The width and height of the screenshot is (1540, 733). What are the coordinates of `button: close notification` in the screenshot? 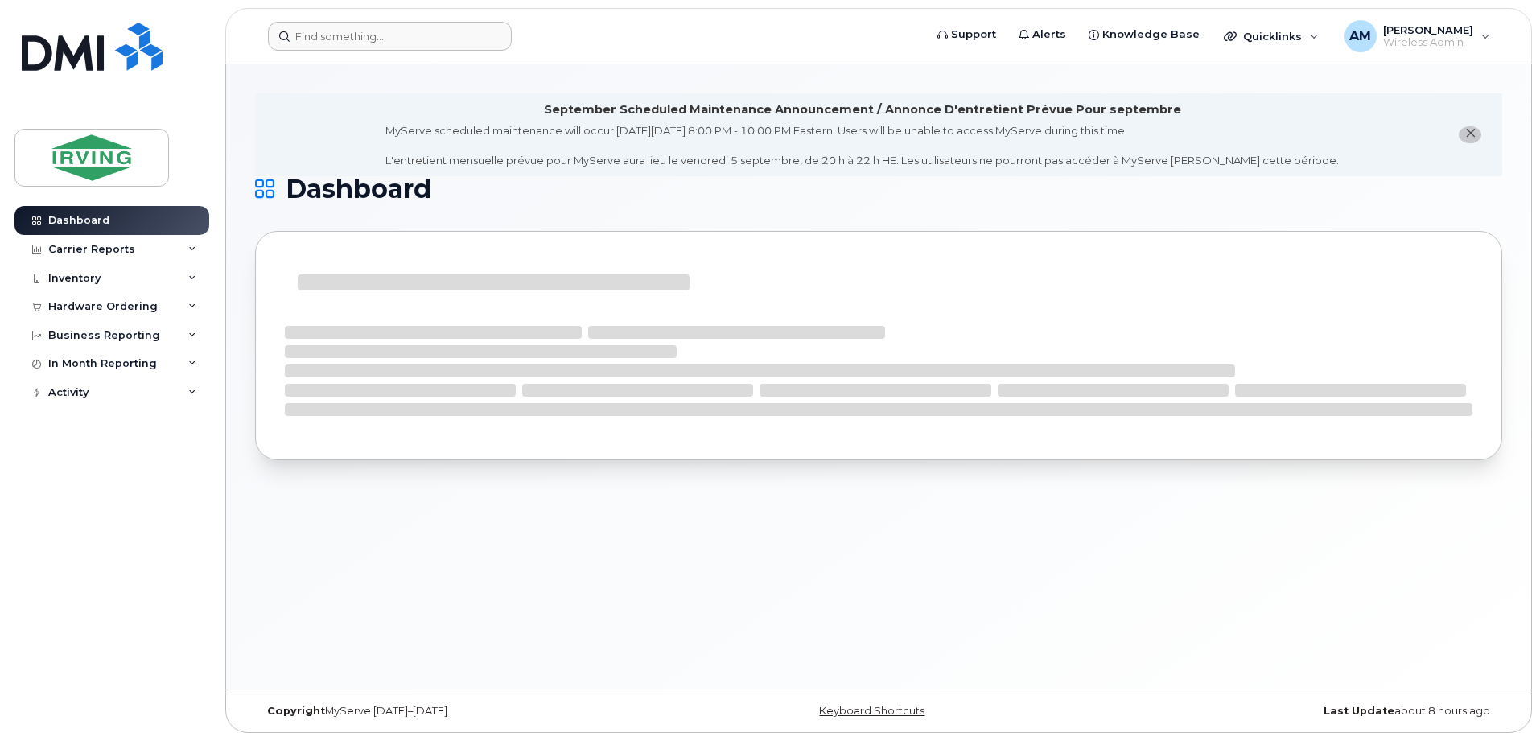 It's located at (1470, 134).